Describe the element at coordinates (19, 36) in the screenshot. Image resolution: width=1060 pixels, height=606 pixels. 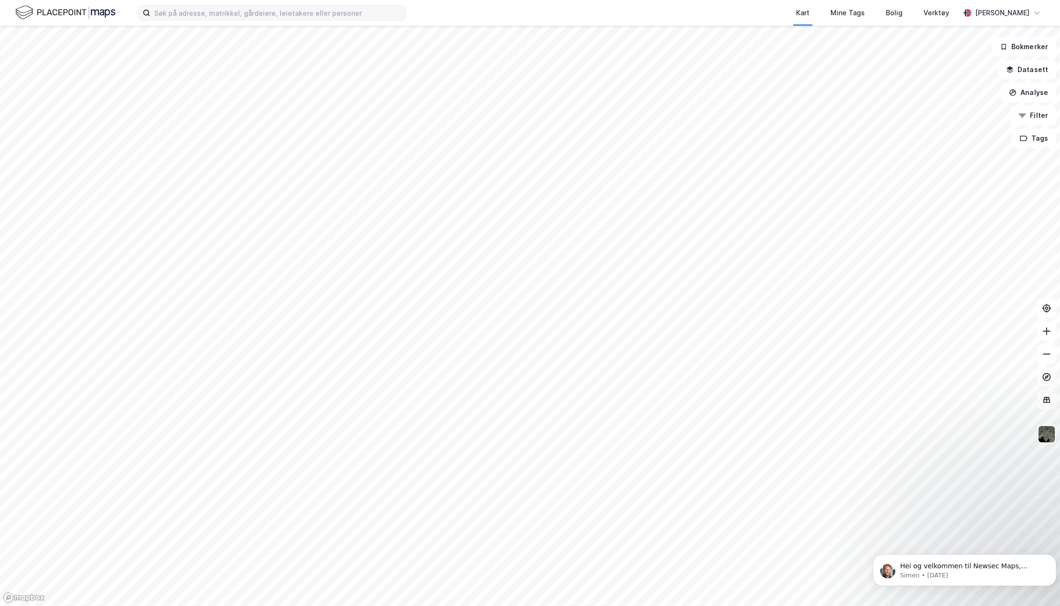
I see `img: Profile image for Simen` at that location.